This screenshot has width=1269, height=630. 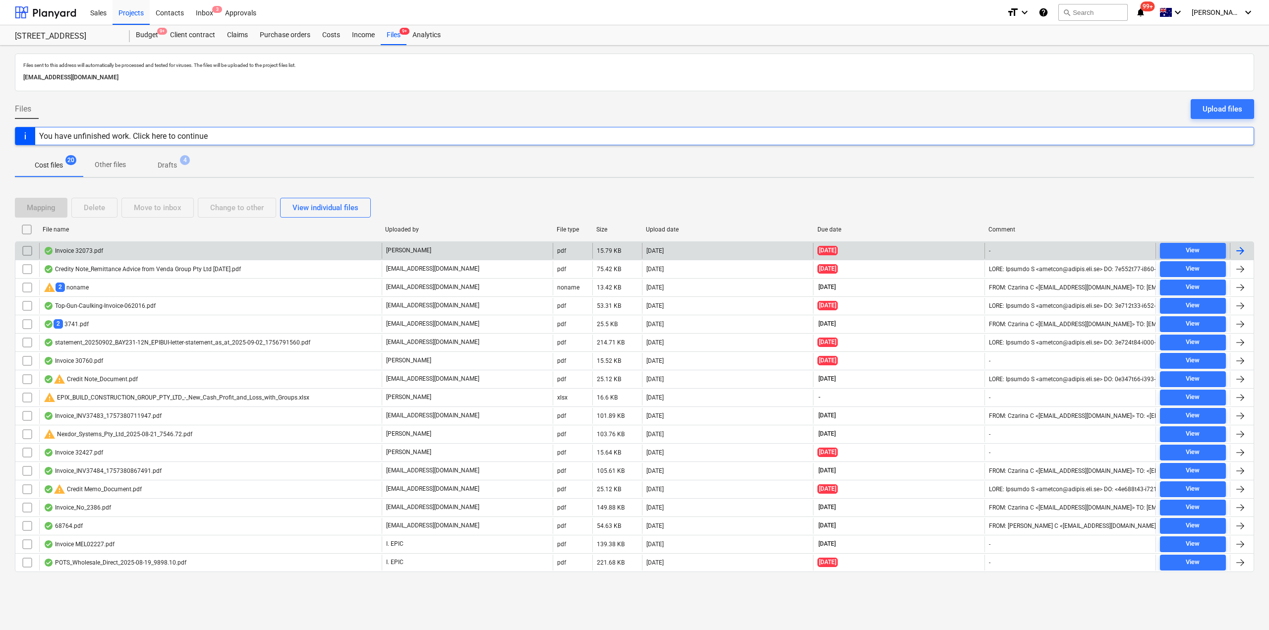 What do you see at coordinates (58, 324) in the screenshot?
I see `span: 2` at bounding box center [58, 324].